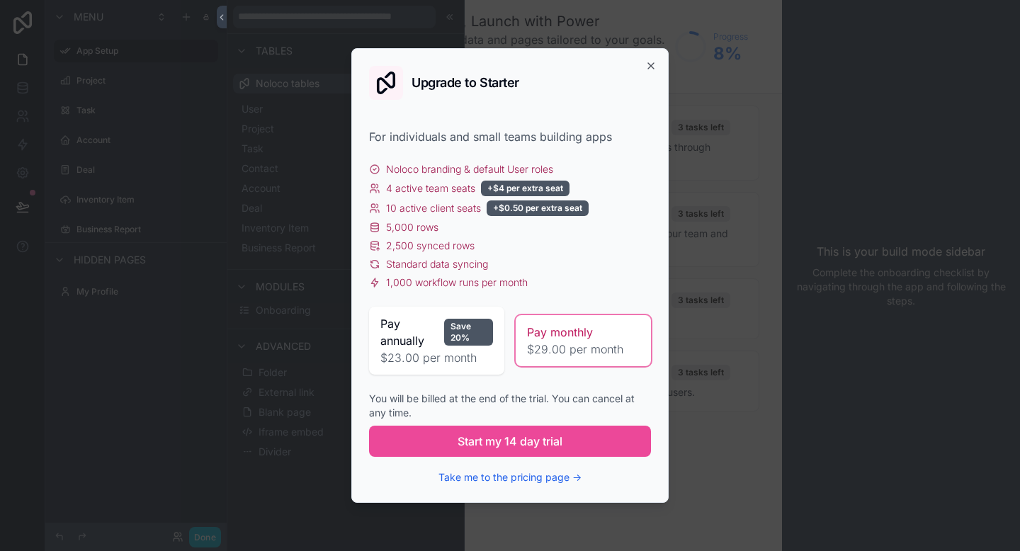 The width and height of the screenshot is (1020, 551). I want to click on span: Standard data syncing, so click(437, 264).